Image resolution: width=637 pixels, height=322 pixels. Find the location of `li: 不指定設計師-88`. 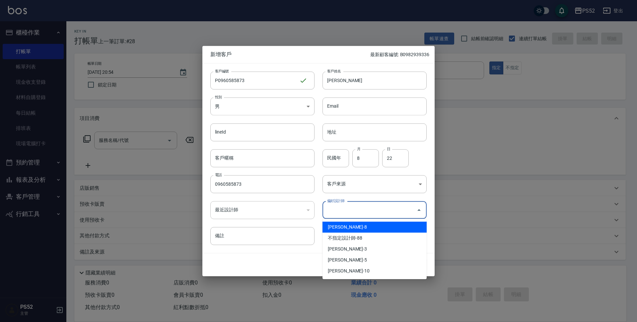

li: 不指定設計師-88 is located at coordinates (375, 238).